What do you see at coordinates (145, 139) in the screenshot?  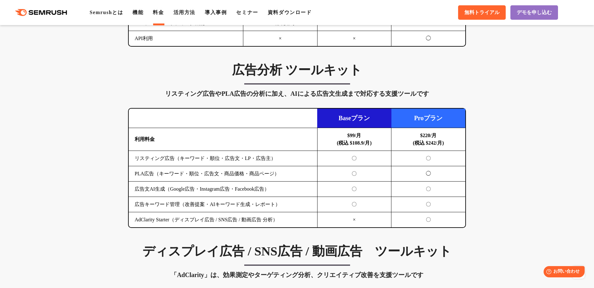 I see `b: 利用料金` at bounding box center [145, 139].